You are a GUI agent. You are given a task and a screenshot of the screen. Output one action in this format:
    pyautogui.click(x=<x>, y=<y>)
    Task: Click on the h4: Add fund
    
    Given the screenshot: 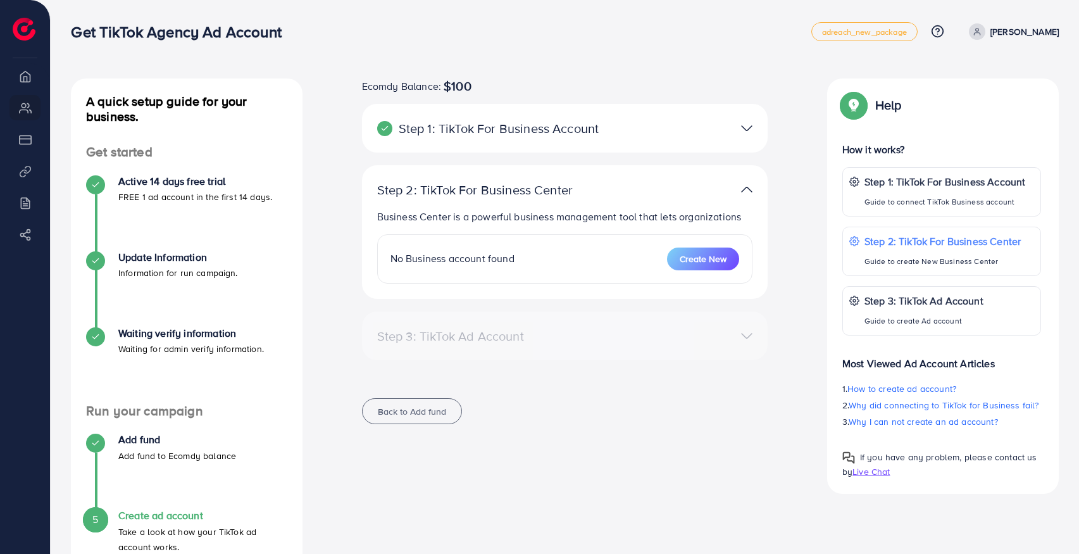 What is the action you would take?
    pyautogui.click(x=177, y=439)
    